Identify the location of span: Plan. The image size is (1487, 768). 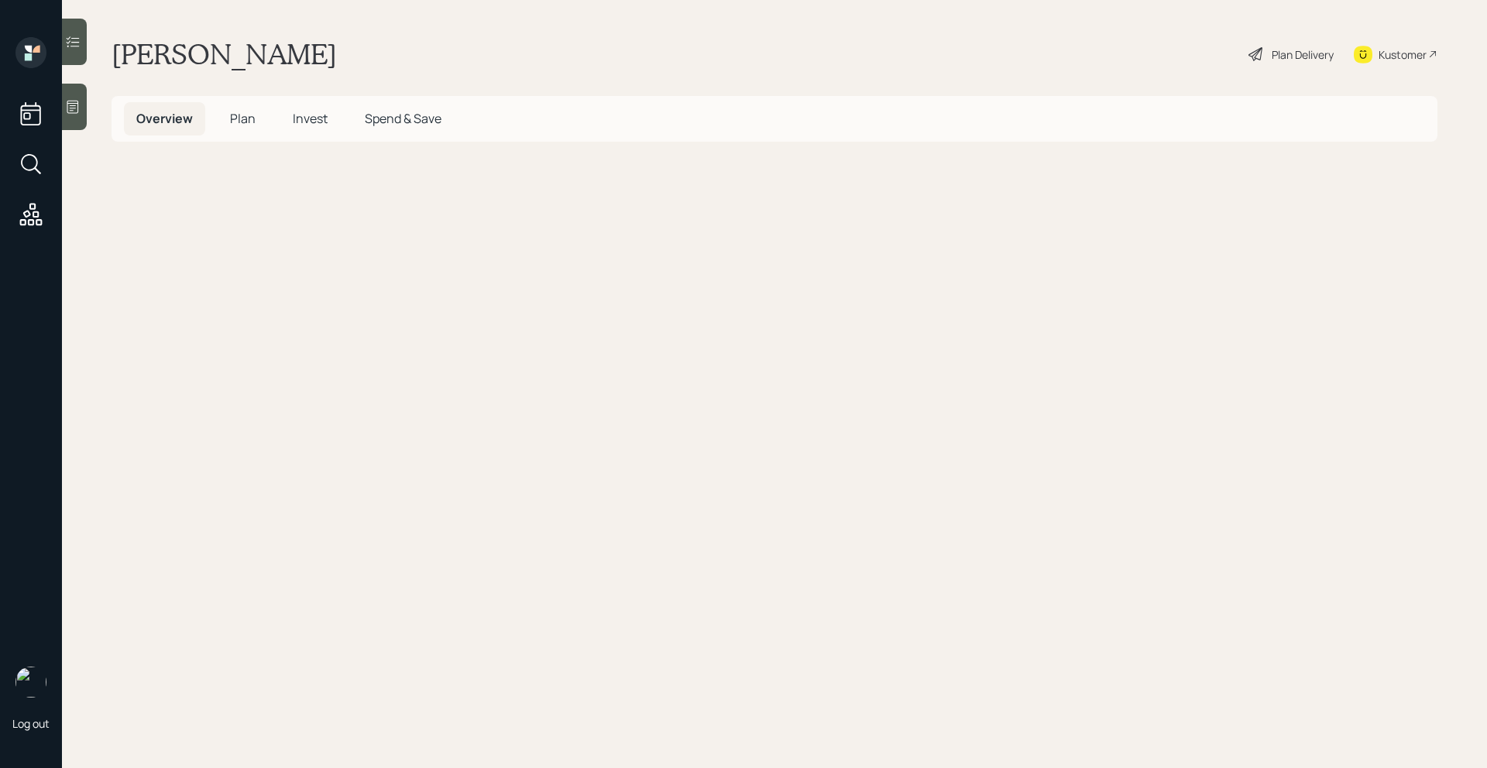
(242, 118).